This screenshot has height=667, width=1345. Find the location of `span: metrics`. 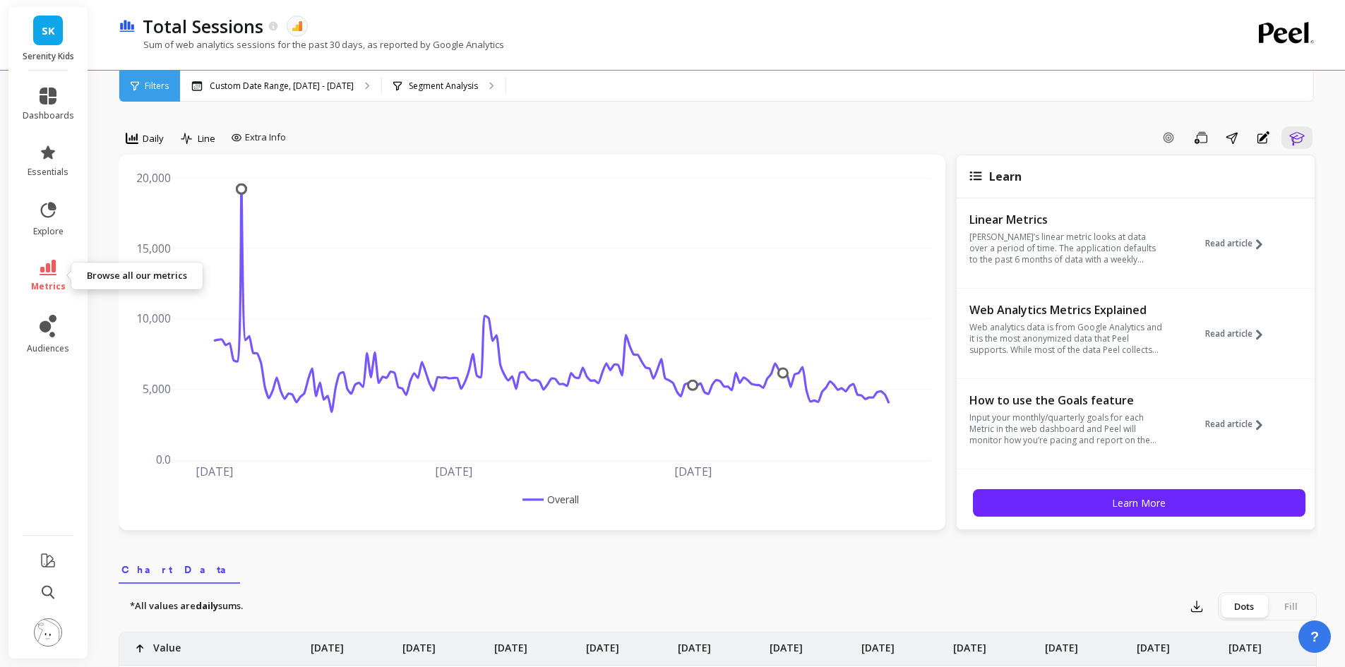

span: metrics is located at coordinates (48, 287).